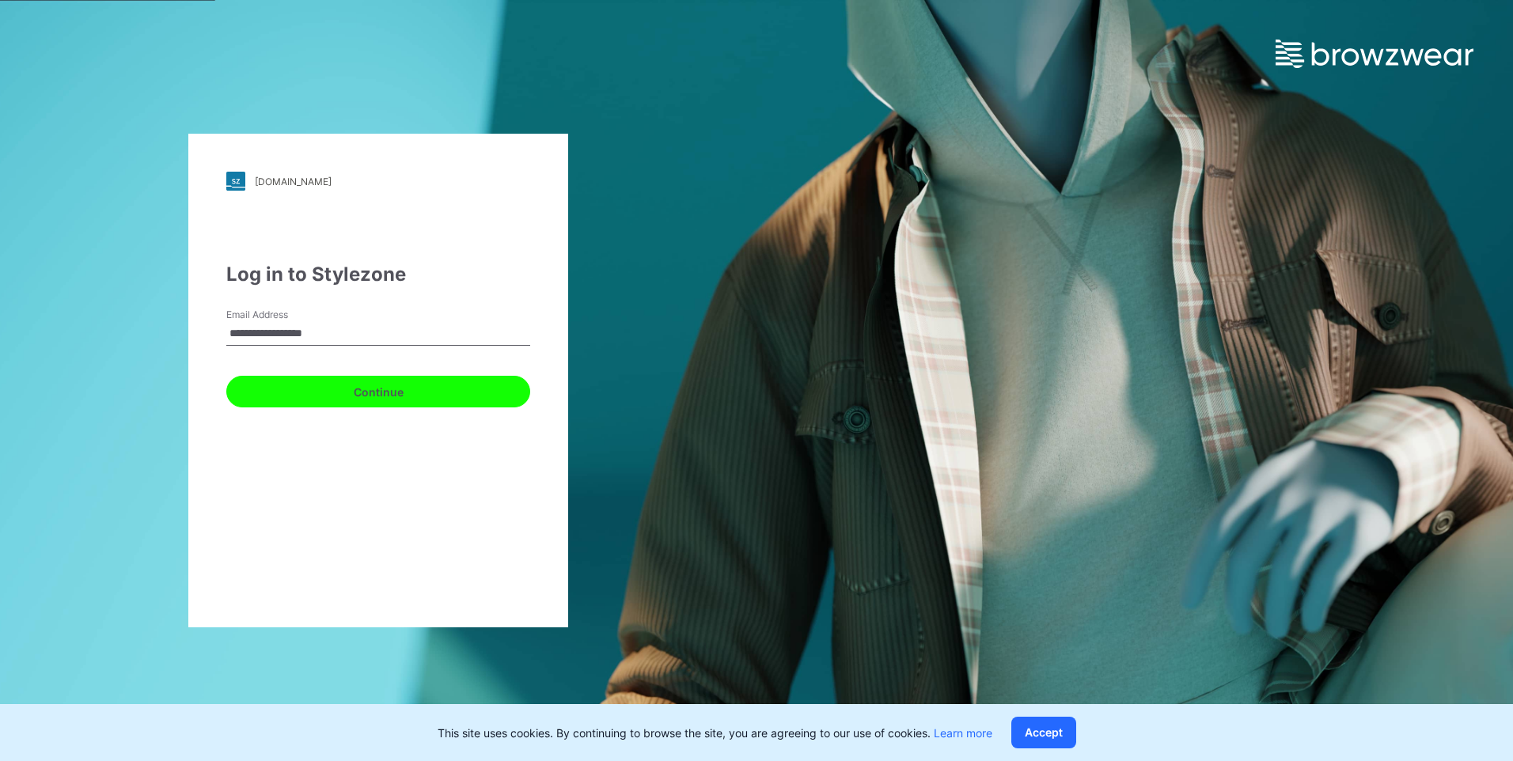 This screenshot has height=761, width=1513. I want to click on a: Learn more, so click(963, 733).